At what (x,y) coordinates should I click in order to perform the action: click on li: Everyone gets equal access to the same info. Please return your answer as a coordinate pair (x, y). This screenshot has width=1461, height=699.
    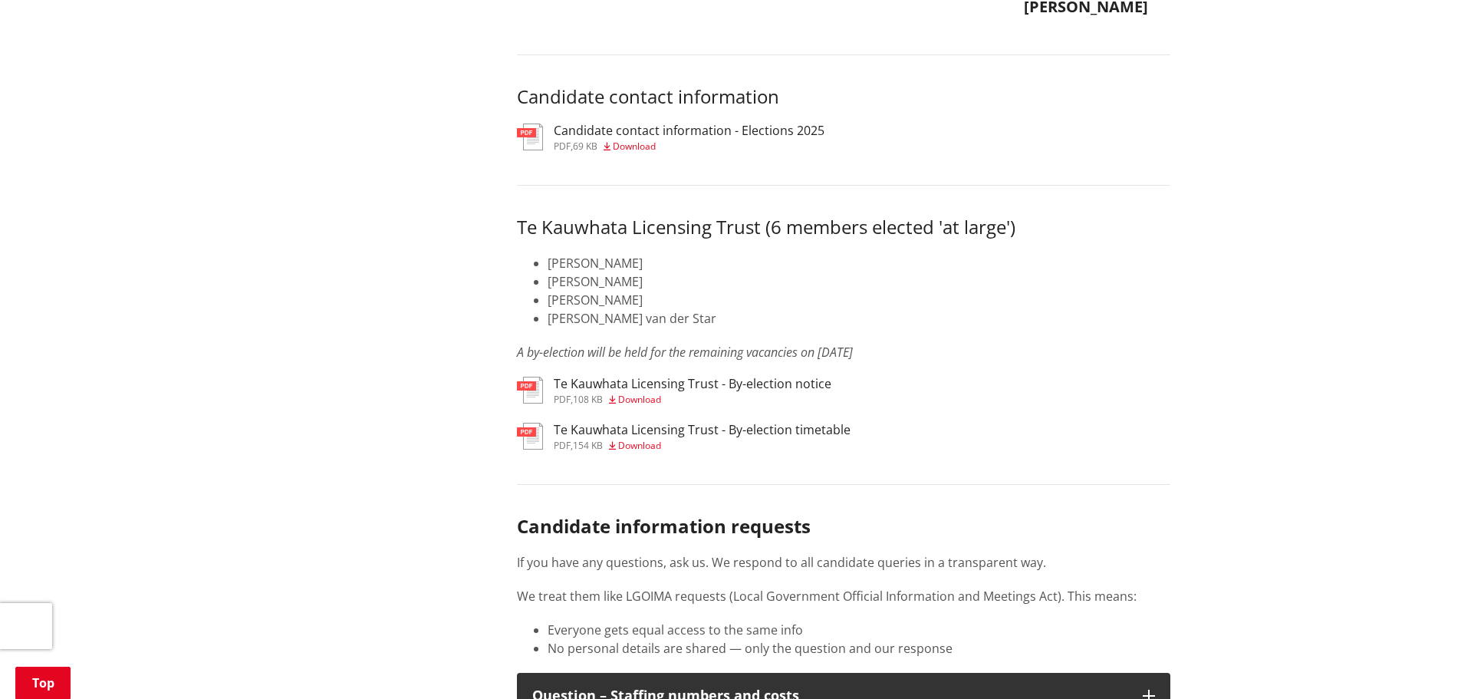
    Looking at the image, I should click on (859, 630).